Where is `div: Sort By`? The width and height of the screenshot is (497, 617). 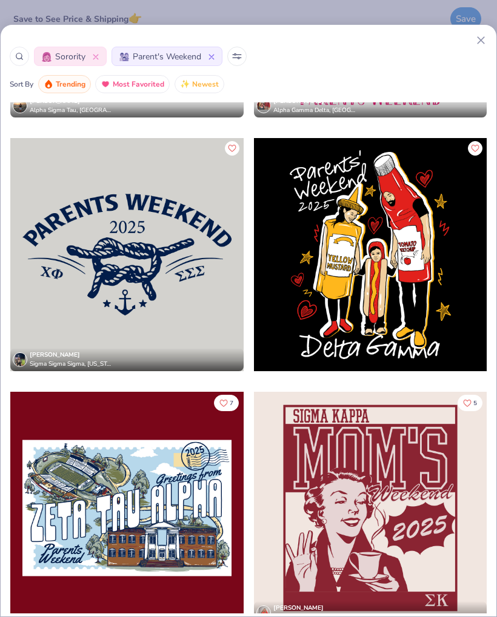 div: Sort By is located at coordinates (21, 84).